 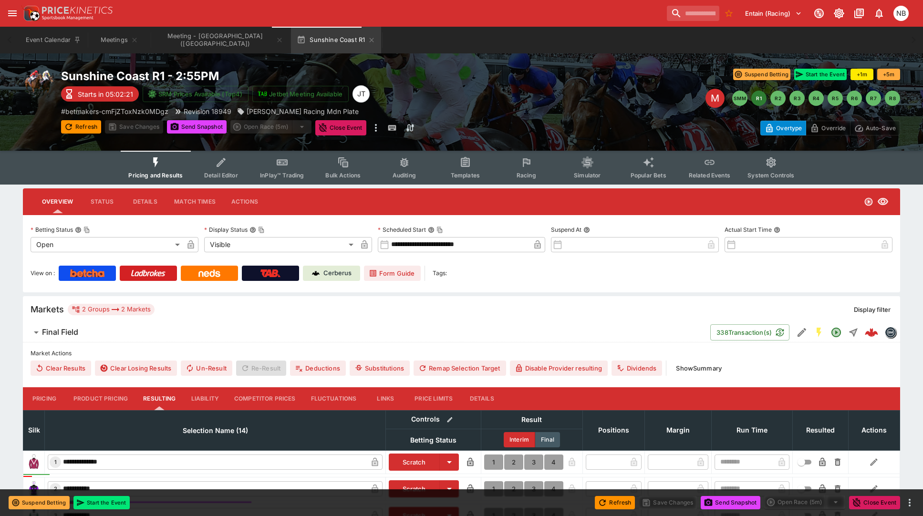 What do you see at coordinates (221, 175) in the screenshot?
I see `span: Detail Editor` at bounding box center [221, 175].